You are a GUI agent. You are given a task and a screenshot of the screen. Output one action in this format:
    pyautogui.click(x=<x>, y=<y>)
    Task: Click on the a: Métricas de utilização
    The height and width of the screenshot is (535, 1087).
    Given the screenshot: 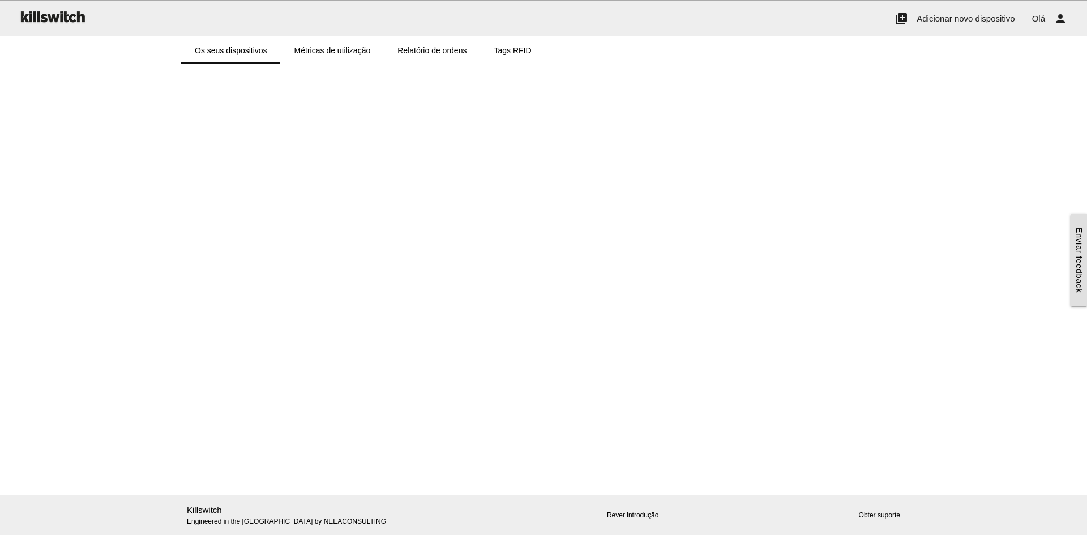 What is the action you would take?
    pyautogui.click(x=332, y=50)
    